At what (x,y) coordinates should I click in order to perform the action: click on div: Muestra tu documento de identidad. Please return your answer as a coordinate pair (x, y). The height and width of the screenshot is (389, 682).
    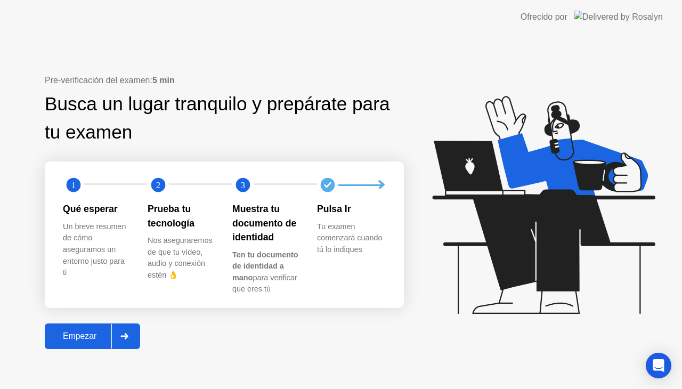
    Looking at the image, I should click on (266, 223).